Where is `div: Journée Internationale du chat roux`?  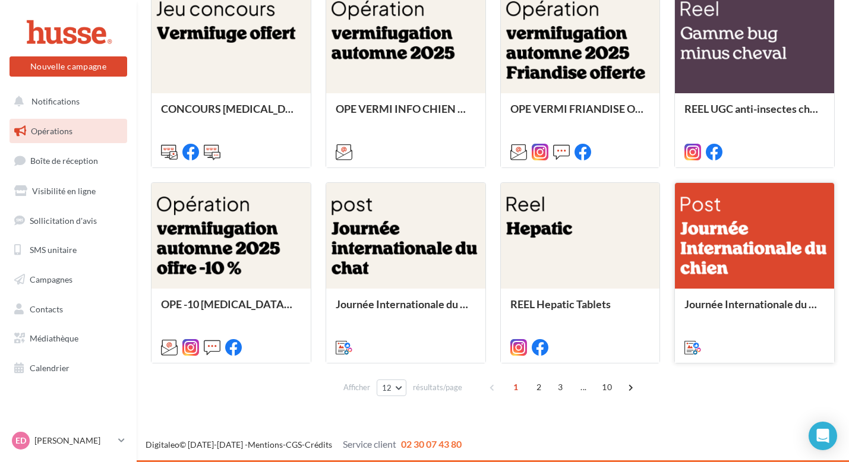
div: Journée Internationale du chat roux is located at coordinates (406, 310).